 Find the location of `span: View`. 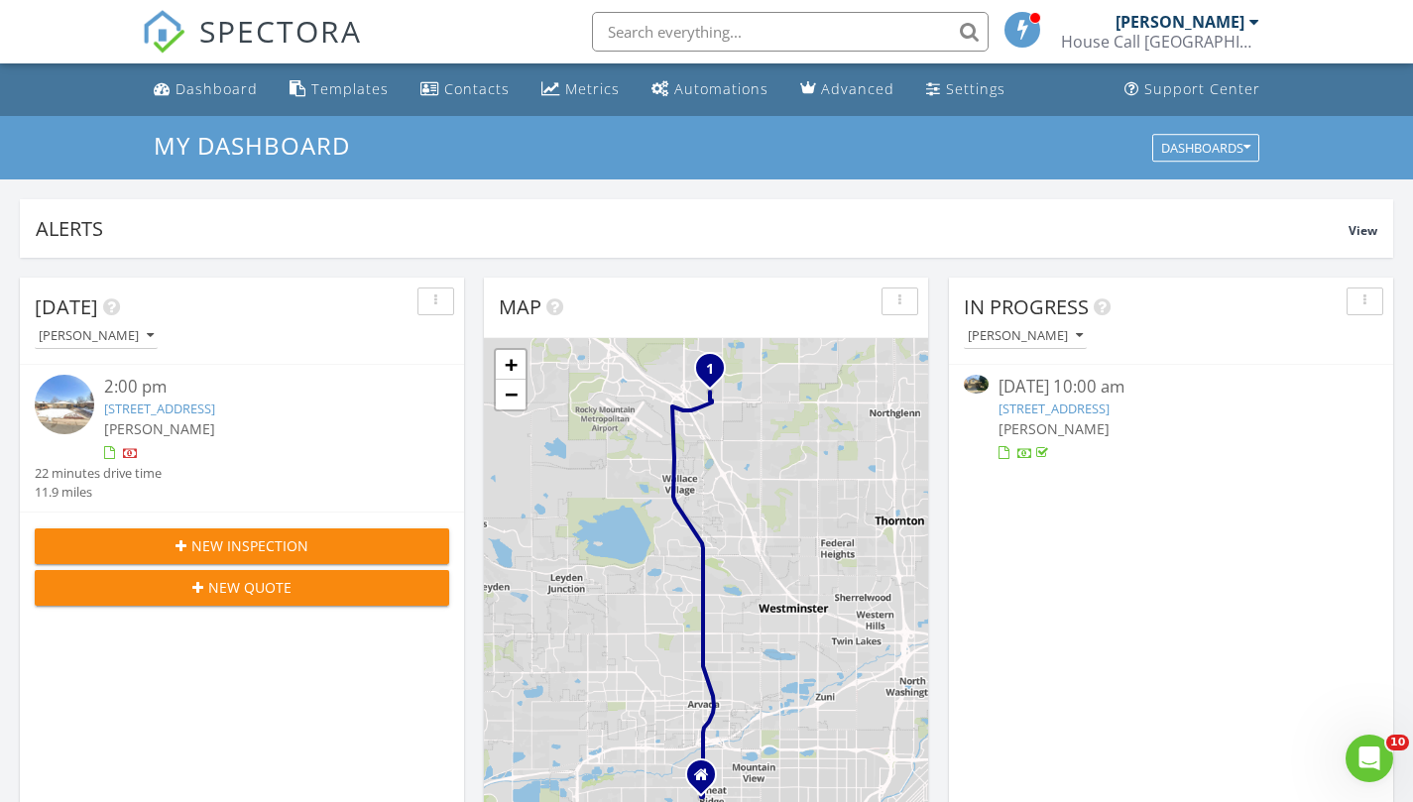

span: View is located at coordinates (1363, 230).